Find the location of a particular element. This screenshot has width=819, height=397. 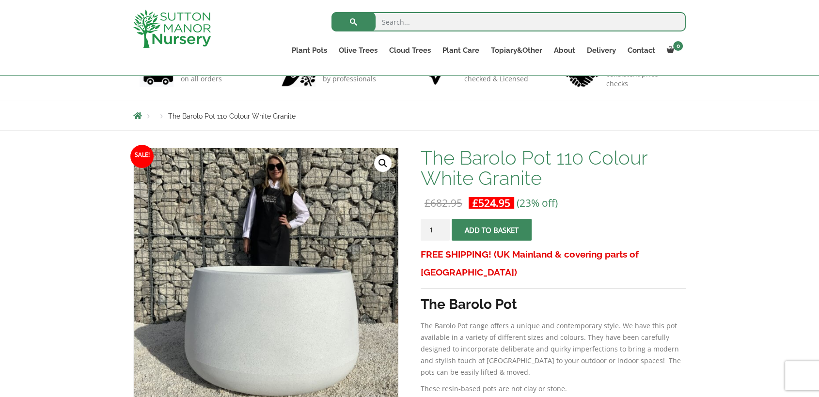

a: Olive Trees is located at coordinates (358, 50).